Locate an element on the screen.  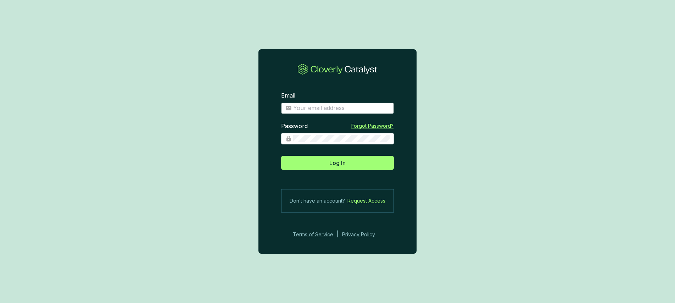
input: Email is located at coordinates (342, 108).